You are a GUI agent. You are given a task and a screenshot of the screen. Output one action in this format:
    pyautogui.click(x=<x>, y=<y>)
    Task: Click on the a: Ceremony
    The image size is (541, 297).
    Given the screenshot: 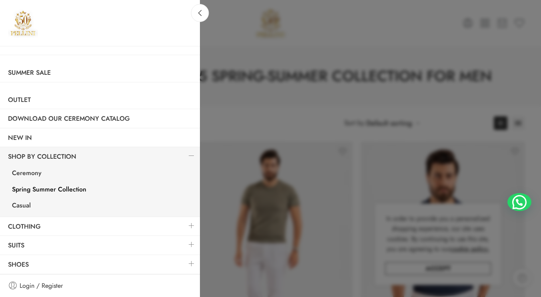 What is the action you would take?
    pyautogui.click(x=102, y=174)
    